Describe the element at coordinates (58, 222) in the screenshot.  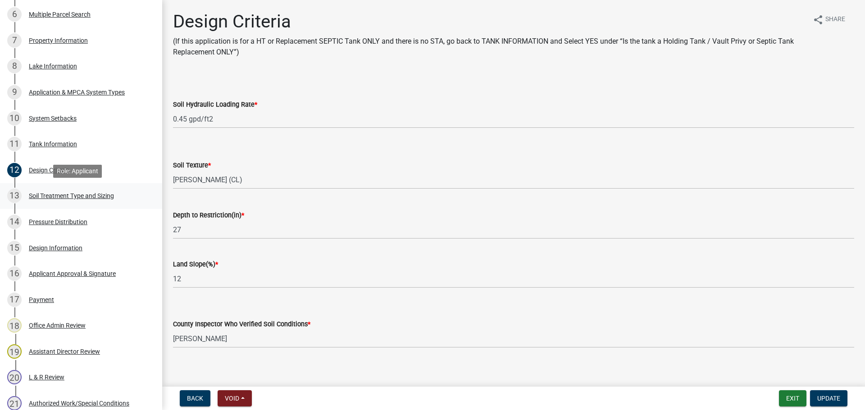
I see `div: Pressure Distribution` at that location.